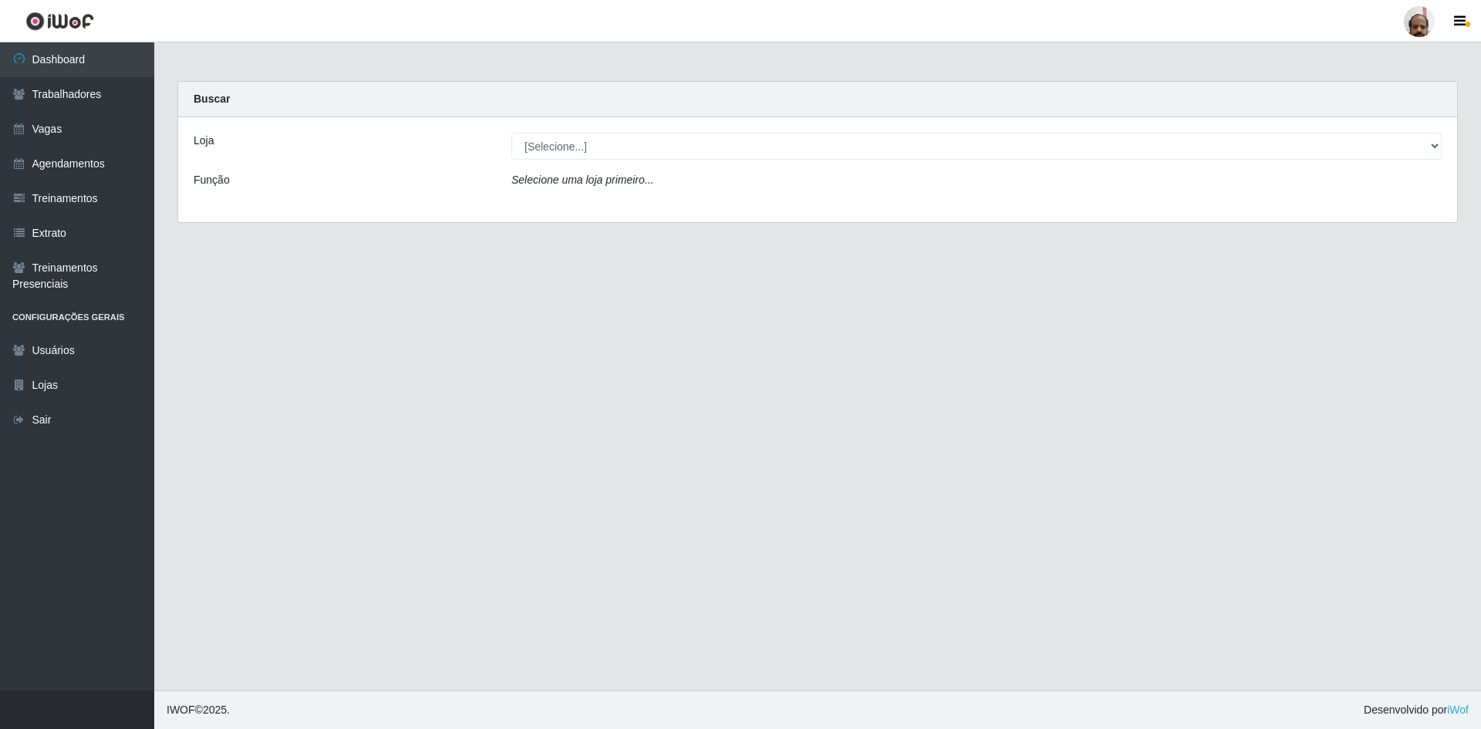 This screenshot has width=1481, height=729. I want to click on label: Loja, so click(204, 140).